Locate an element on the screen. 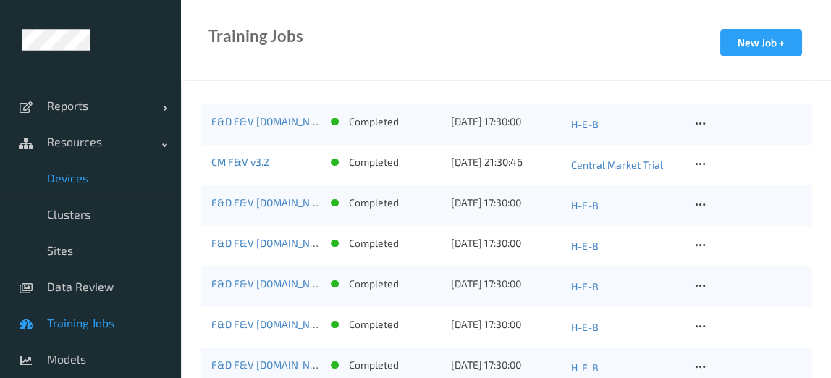 The image size is (831, 378). a: CM F&V v3.2 is located at coordinates (240, 161).